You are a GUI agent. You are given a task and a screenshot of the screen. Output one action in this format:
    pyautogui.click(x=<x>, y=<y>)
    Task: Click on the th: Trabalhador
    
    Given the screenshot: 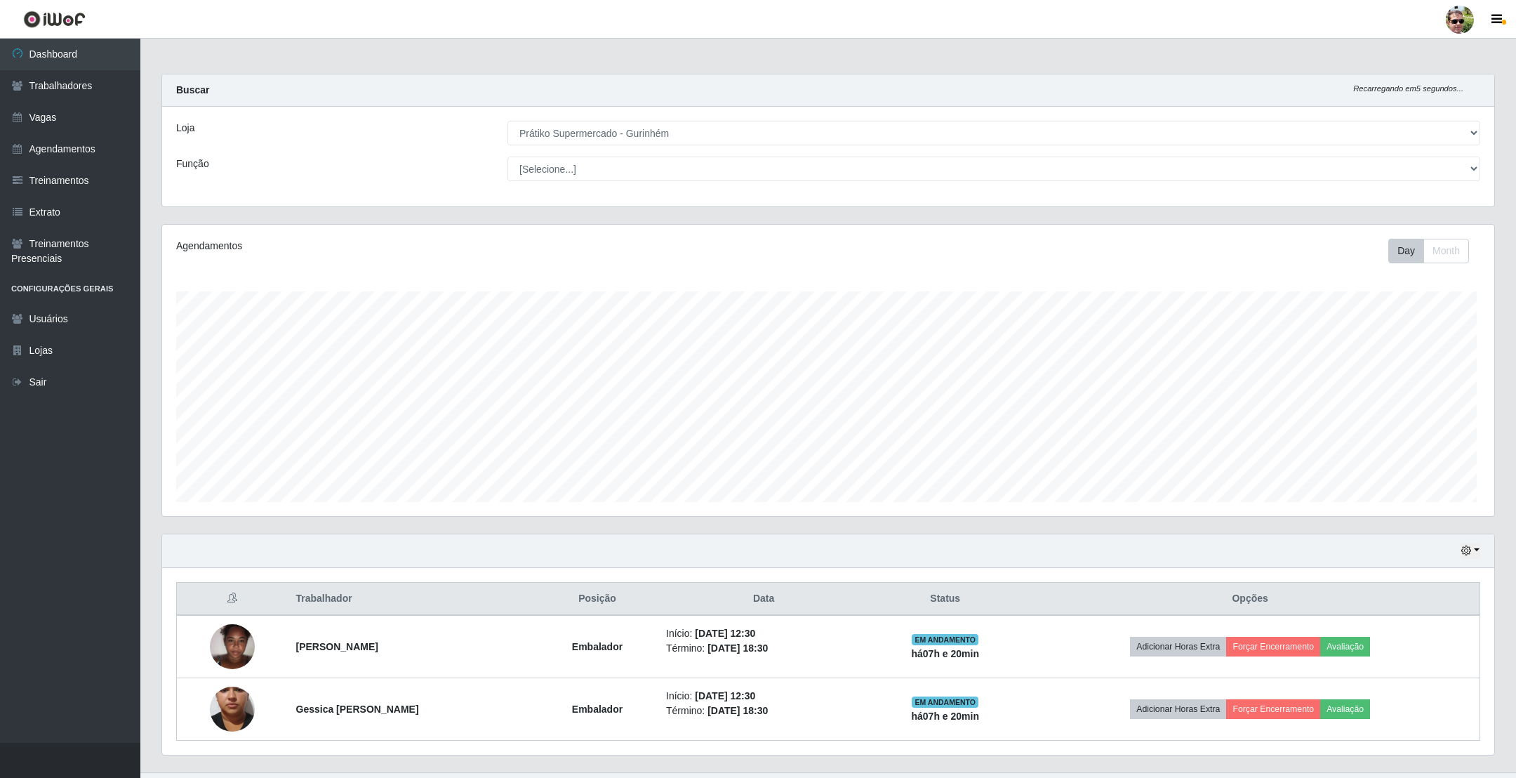 What is the action you would take?
    pyautogui.click(x=412, y=599)
    